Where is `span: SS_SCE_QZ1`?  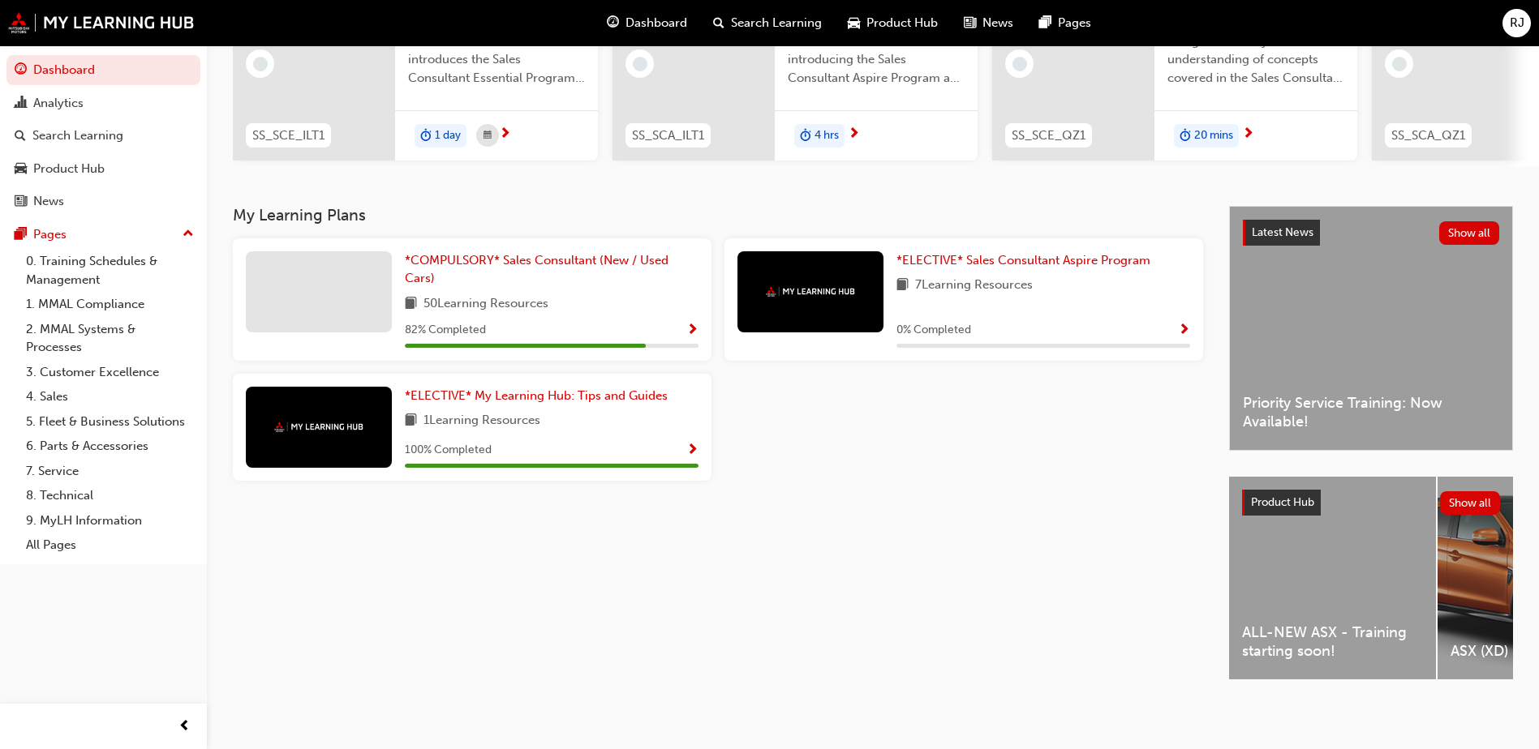 span: SS_SCE_QZ1 is located at coordinates (1048, 135).